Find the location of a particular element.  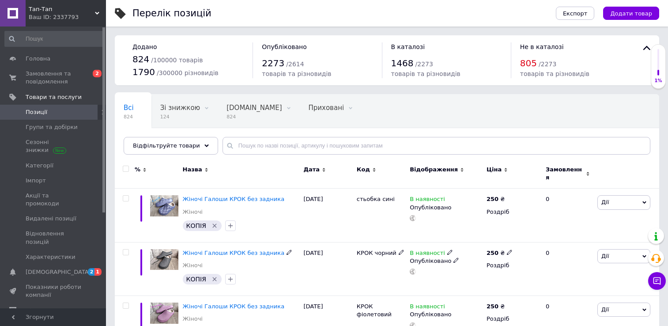

span: Експорт is located at coordinates (575, 13).